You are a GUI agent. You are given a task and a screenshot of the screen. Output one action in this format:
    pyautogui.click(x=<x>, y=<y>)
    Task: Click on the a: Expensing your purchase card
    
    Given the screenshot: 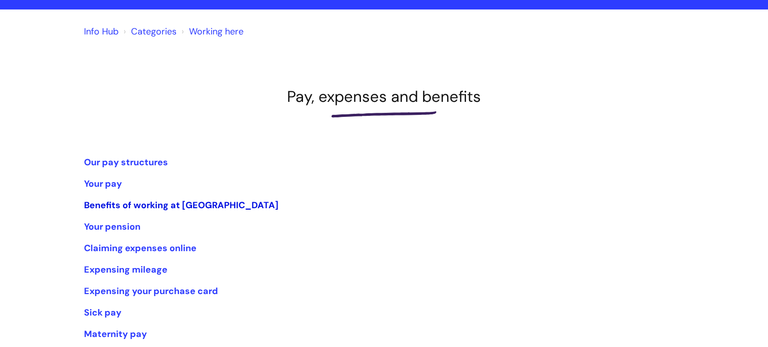 What is the action you would take?
    pyautogui.click(x=151, y=291)
    